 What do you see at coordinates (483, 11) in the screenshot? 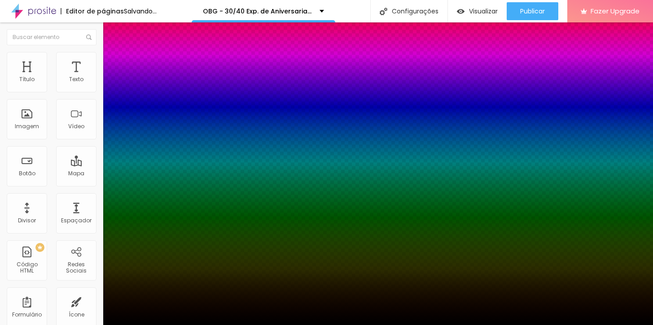
I see `span: Visualizar` at bounding box center [483, 11].